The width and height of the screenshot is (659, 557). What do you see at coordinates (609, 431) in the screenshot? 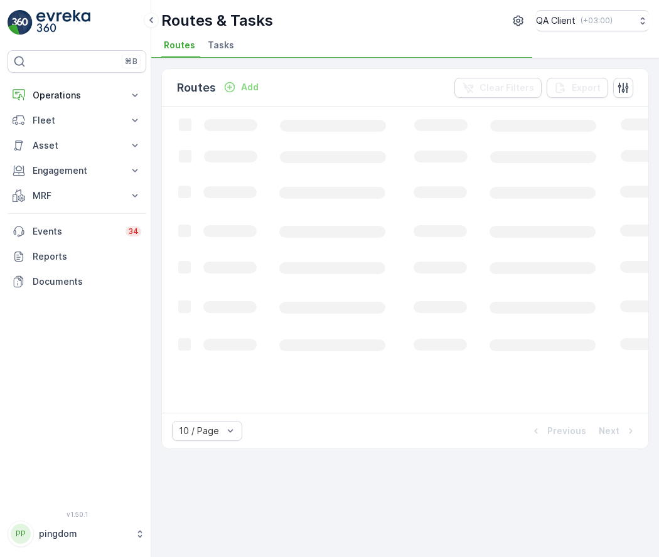
I see `p: Next` at bounding box center [609, 431].